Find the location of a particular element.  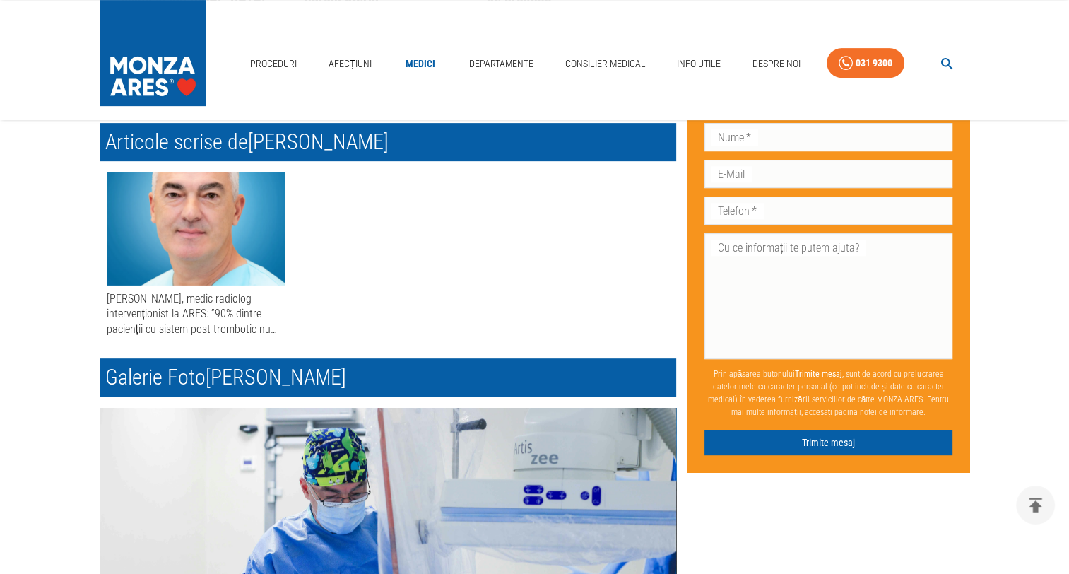

div: 031 9300 is located at coordinates (874, 63).